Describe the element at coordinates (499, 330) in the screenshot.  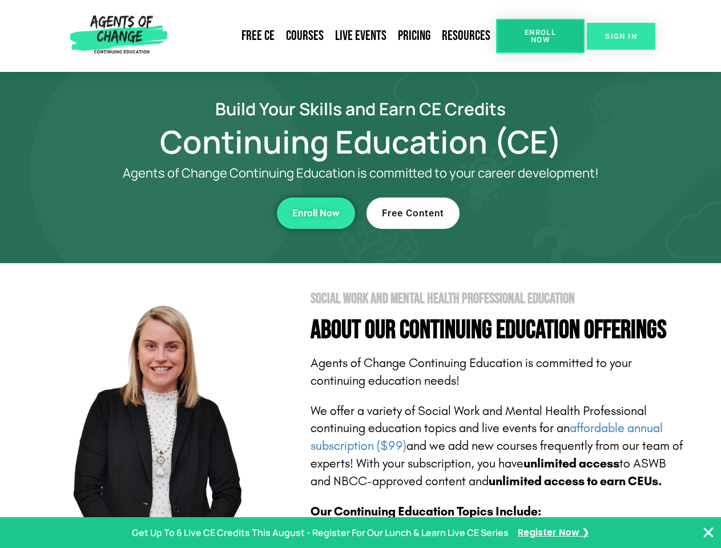
I see `h4: About Our Continuing Education Offerings` at that location.